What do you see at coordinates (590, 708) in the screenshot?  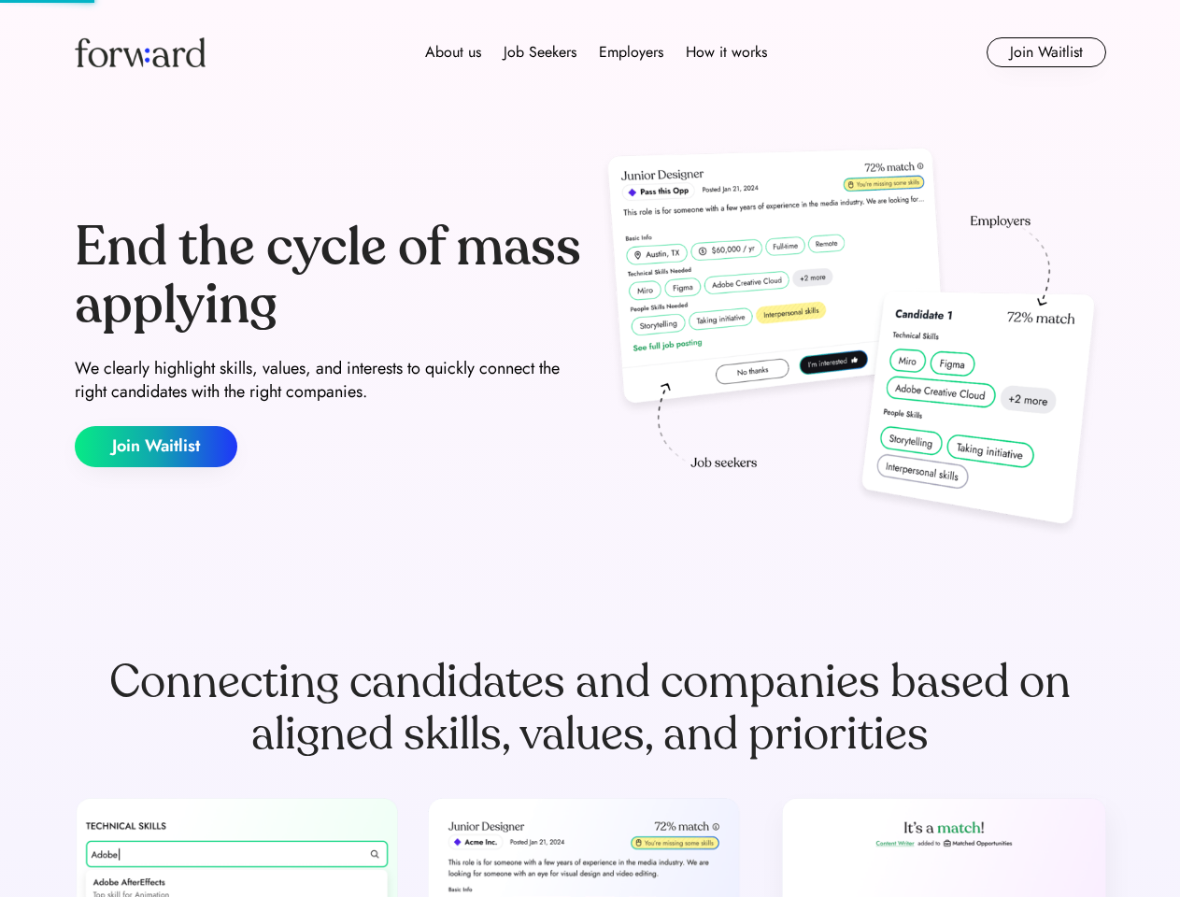 I see `div: Connecting candidates and companies based on aligned skills, values, and priorities` at bounding box center [590, 708].